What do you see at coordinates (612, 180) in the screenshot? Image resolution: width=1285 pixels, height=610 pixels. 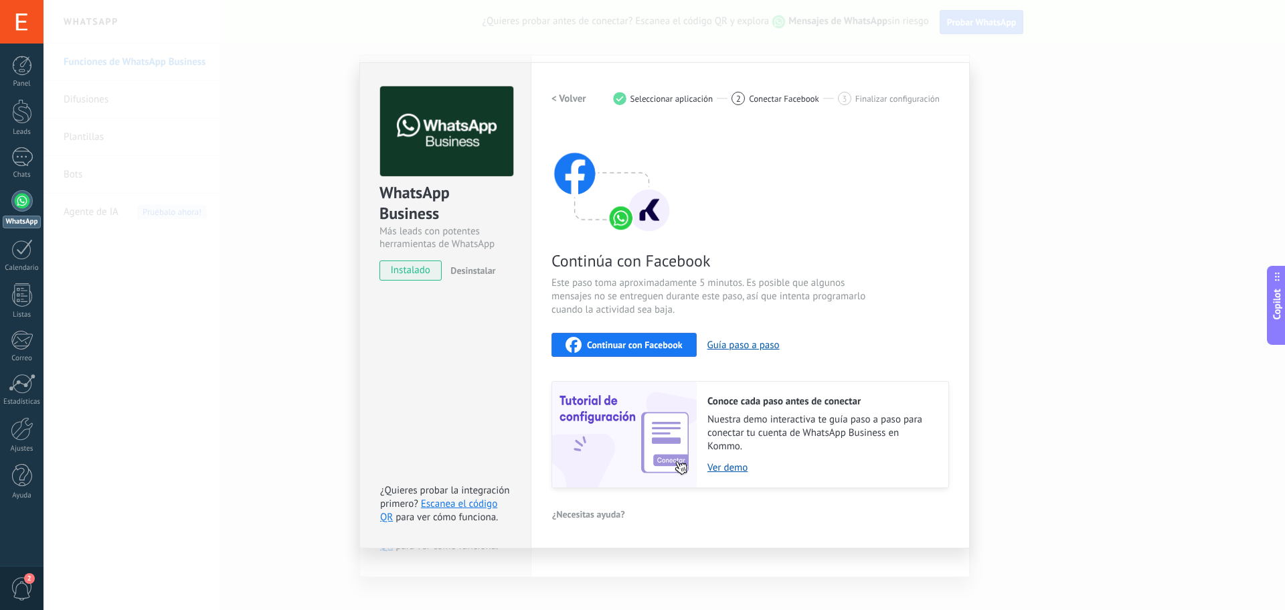 I see `img: connect with facebook` at bounding box center [612, 180].